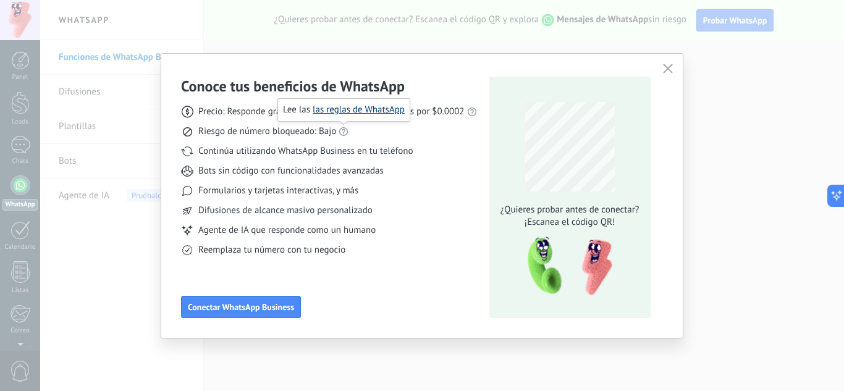 The width and height of the screenshot is (844, 391). I want to click on img: qr-pic-1x.png, so click(566, 266).